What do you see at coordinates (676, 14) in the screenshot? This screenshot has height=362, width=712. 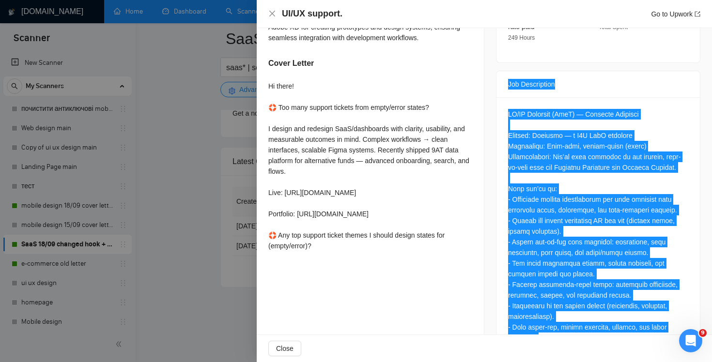 I see `a: Go to Upworkexport` at bounding box center [676, 14].